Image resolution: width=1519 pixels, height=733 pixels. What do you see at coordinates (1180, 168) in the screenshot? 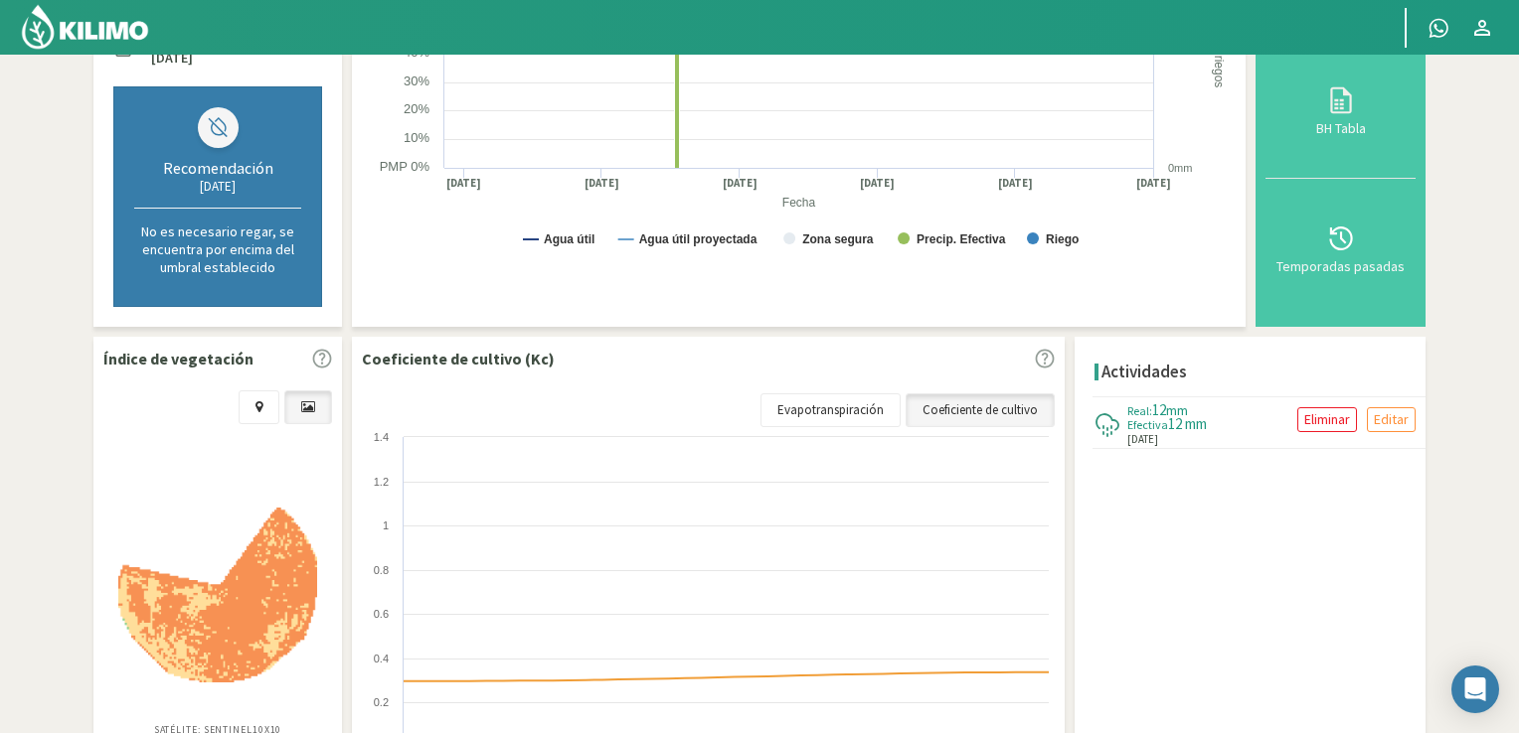
I see `text: 0mm` at bounding box center [1180, 168].